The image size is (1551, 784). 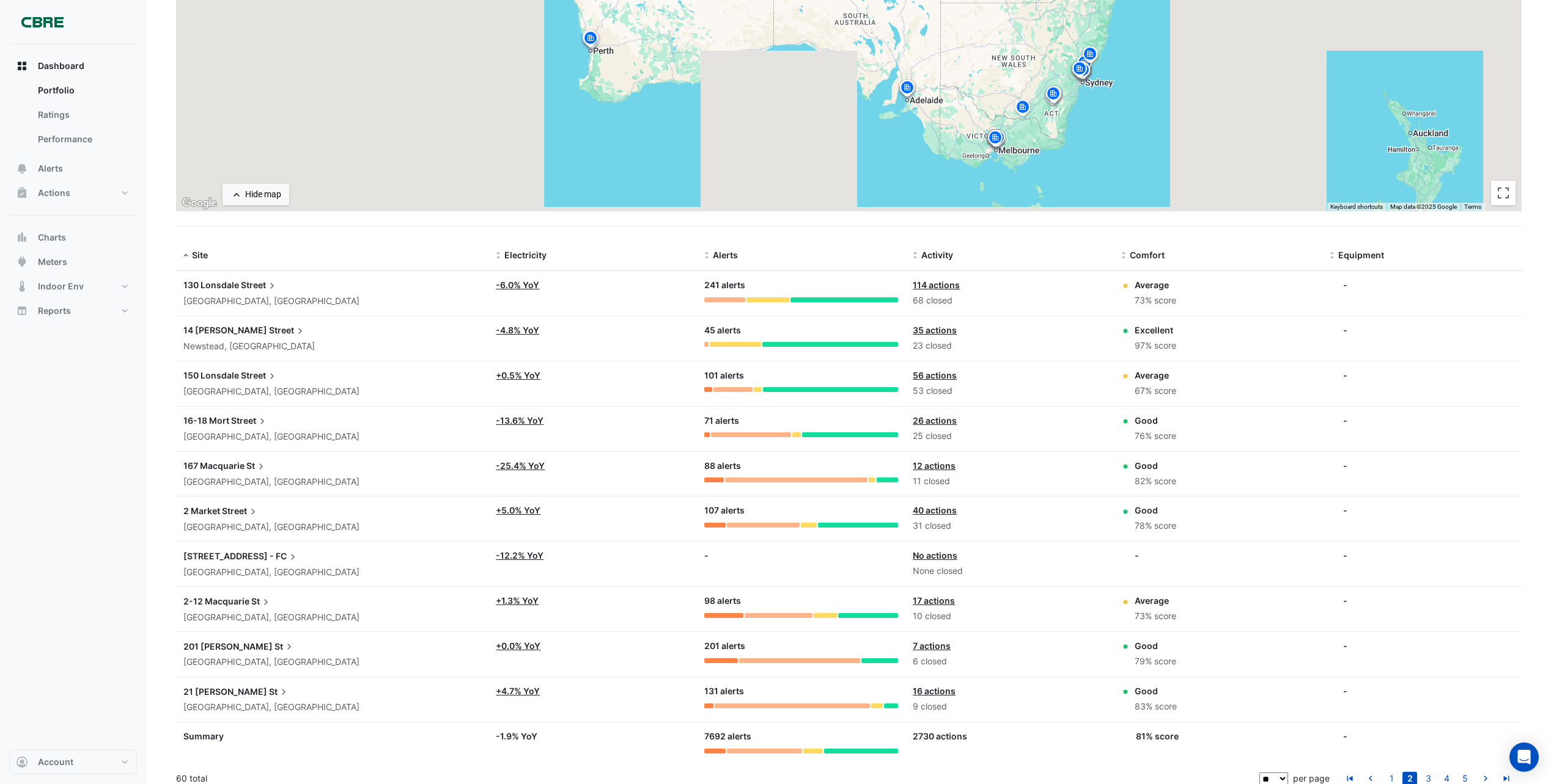 I want to click on span: Map data ©2025 Google, so click(x=1423, y=207).